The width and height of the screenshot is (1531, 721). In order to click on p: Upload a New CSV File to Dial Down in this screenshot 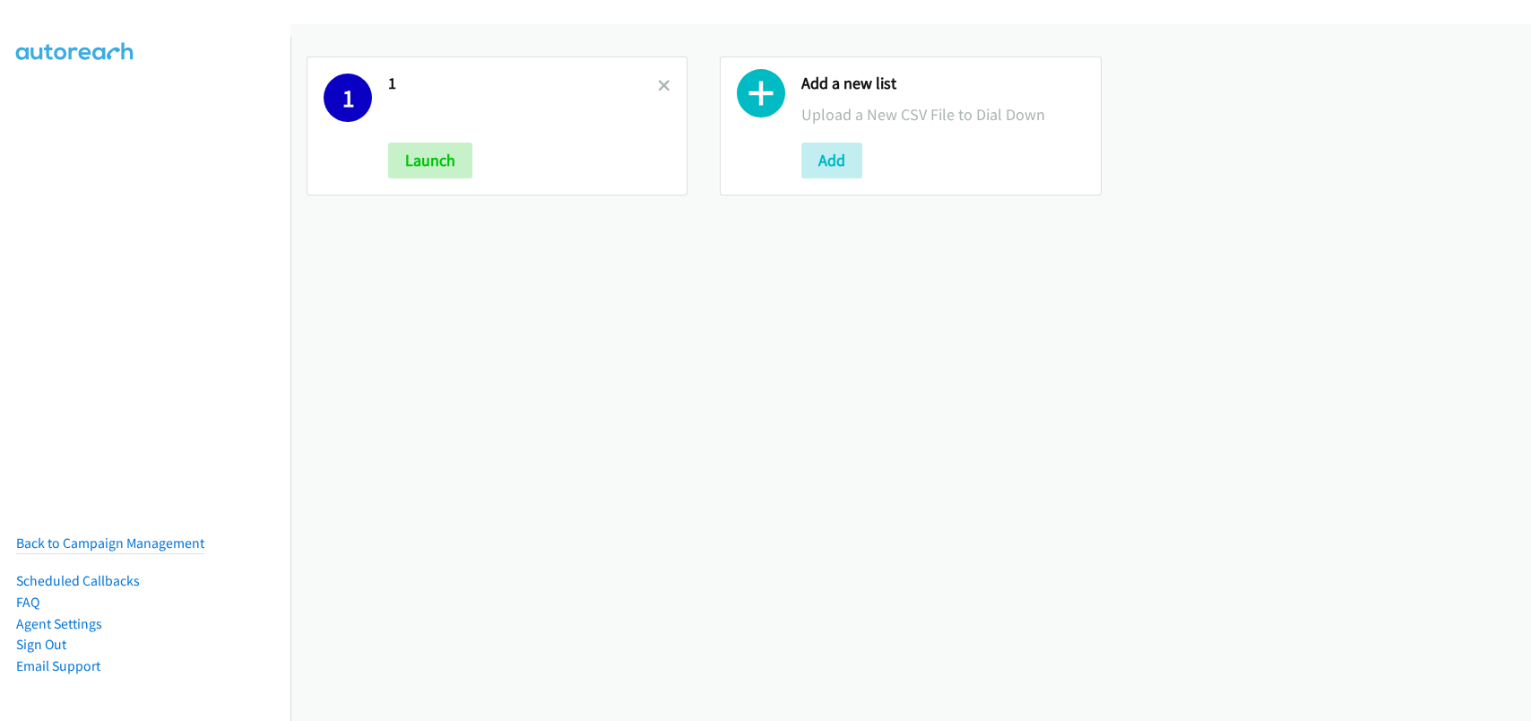, I will do `click(942, 114)`.